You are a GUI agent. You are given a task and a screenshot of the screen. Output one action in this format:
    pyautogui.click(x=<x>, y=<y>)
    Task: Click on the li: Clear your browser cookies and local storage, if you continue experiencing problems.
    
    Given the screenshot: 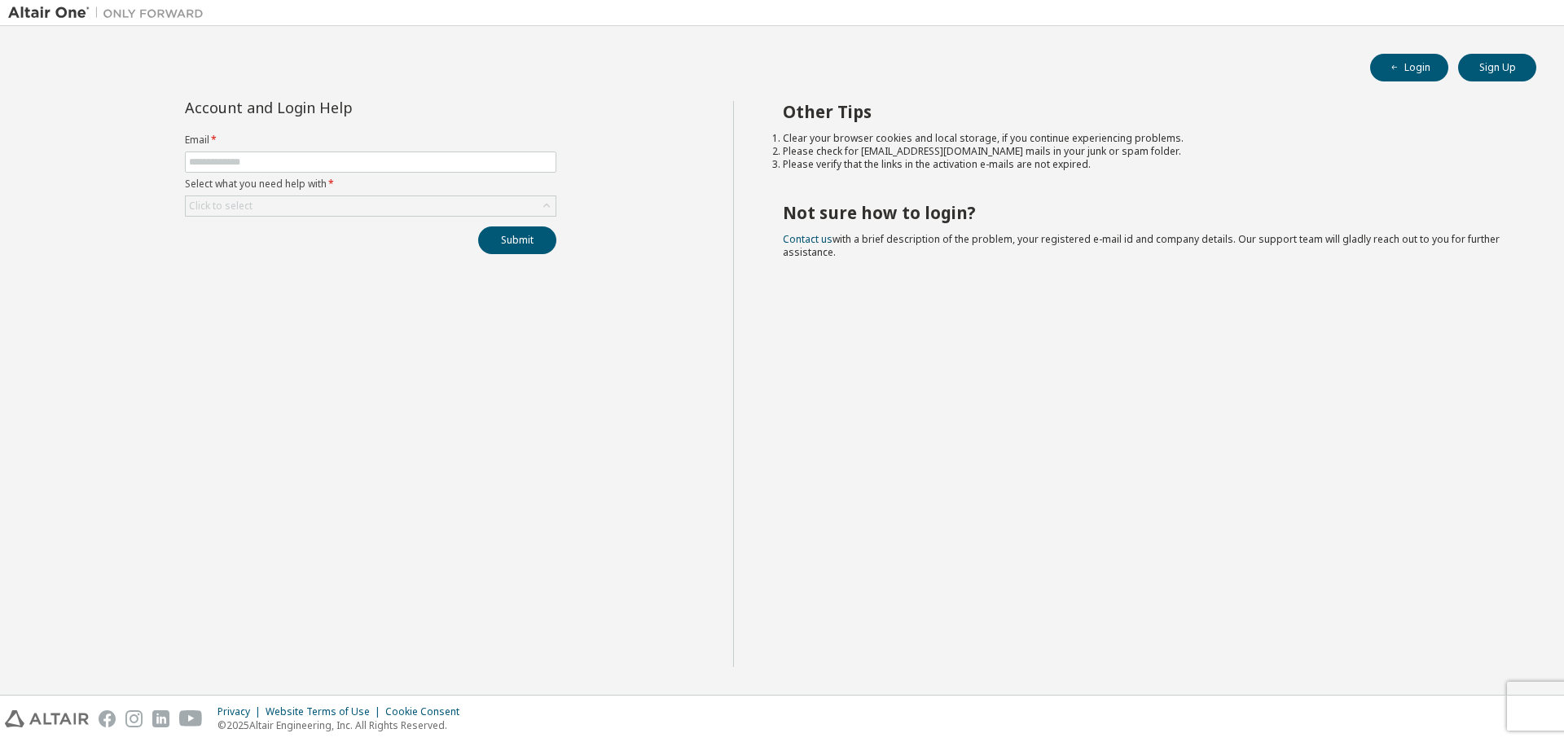 What is the action you would take?
    pyautogui.click(x=1146, y=139)
    